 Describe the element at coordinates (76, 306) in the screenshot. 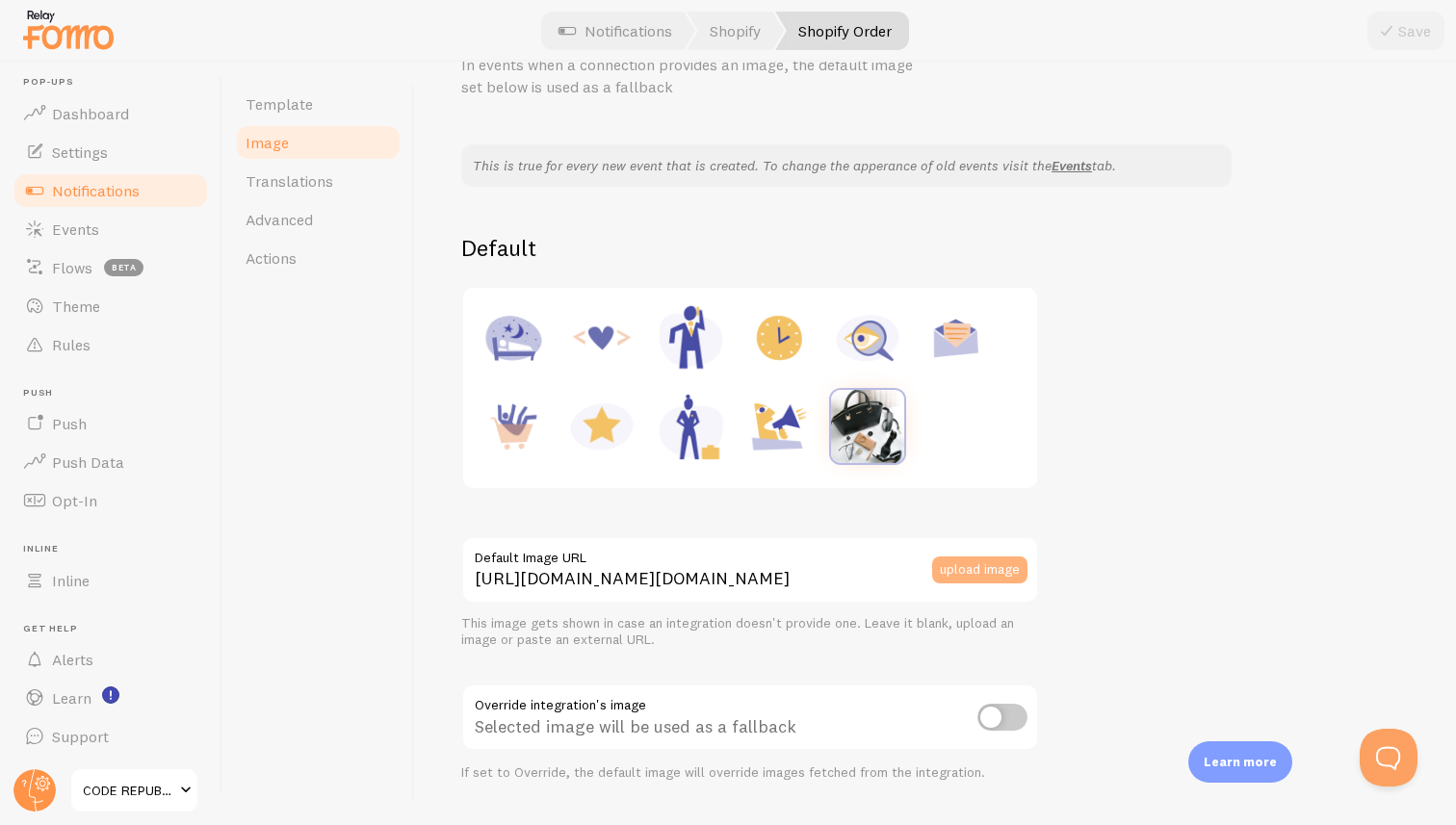

I see `span: Theme` at that location.